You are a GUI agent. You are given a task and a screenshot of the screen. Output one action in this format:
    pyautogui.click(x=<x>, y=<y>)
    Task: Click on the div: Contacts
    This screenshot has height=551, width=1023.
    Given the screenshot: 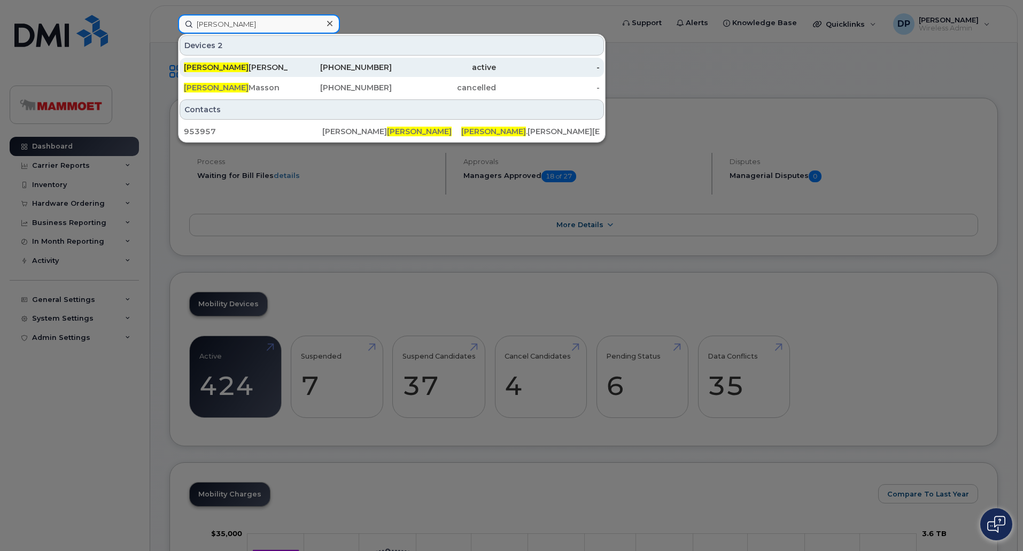 What is the action you would take?
    pyautogui.click(x=392, y=110)
    